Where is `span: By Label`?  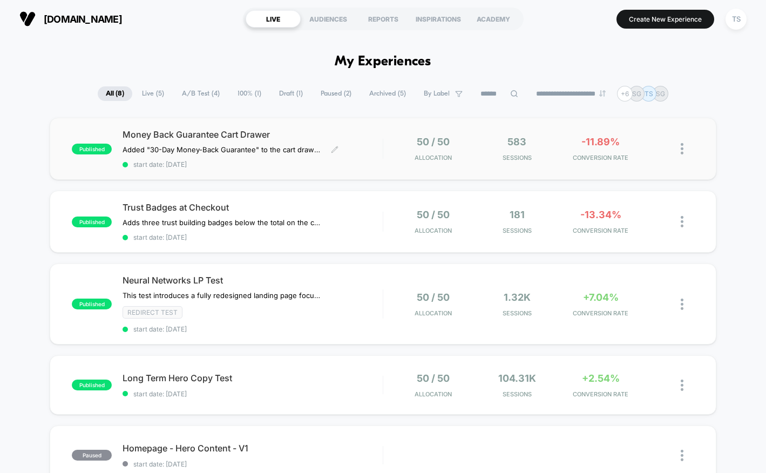
span: By Label is located at coordinates (437, 93).